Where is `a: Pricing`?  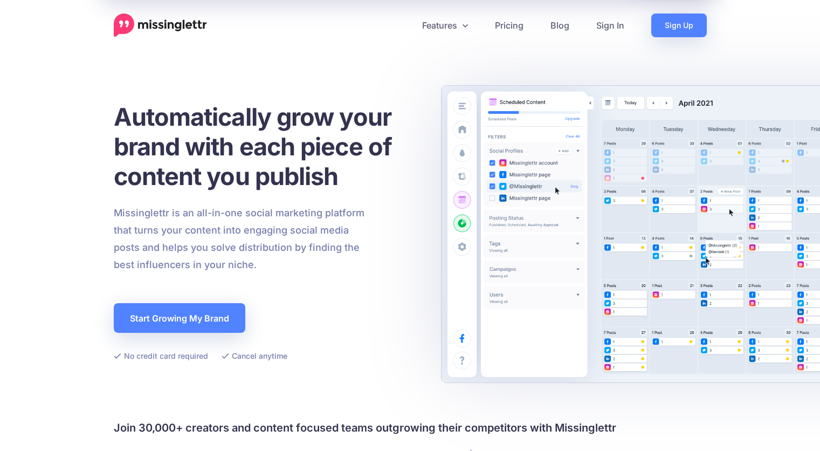
a: Pricing is located at coordinates (509, 25).